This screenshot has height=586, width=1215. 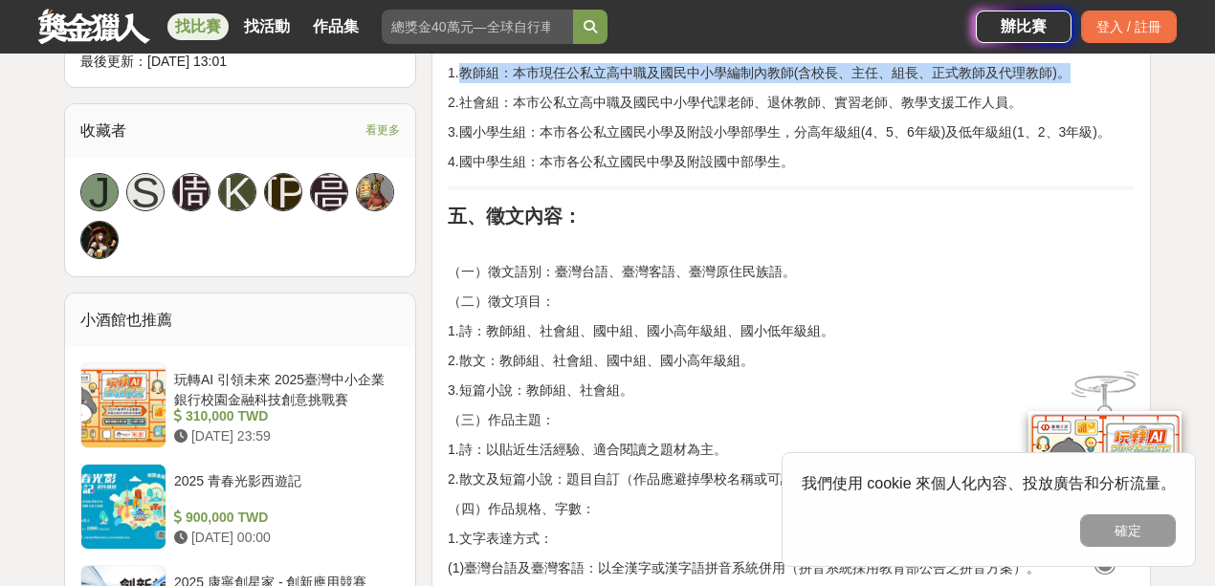 What do you see at coordinates (99, 192) in the screenshot?
I see `a: J` at bounding box center [99, 192].